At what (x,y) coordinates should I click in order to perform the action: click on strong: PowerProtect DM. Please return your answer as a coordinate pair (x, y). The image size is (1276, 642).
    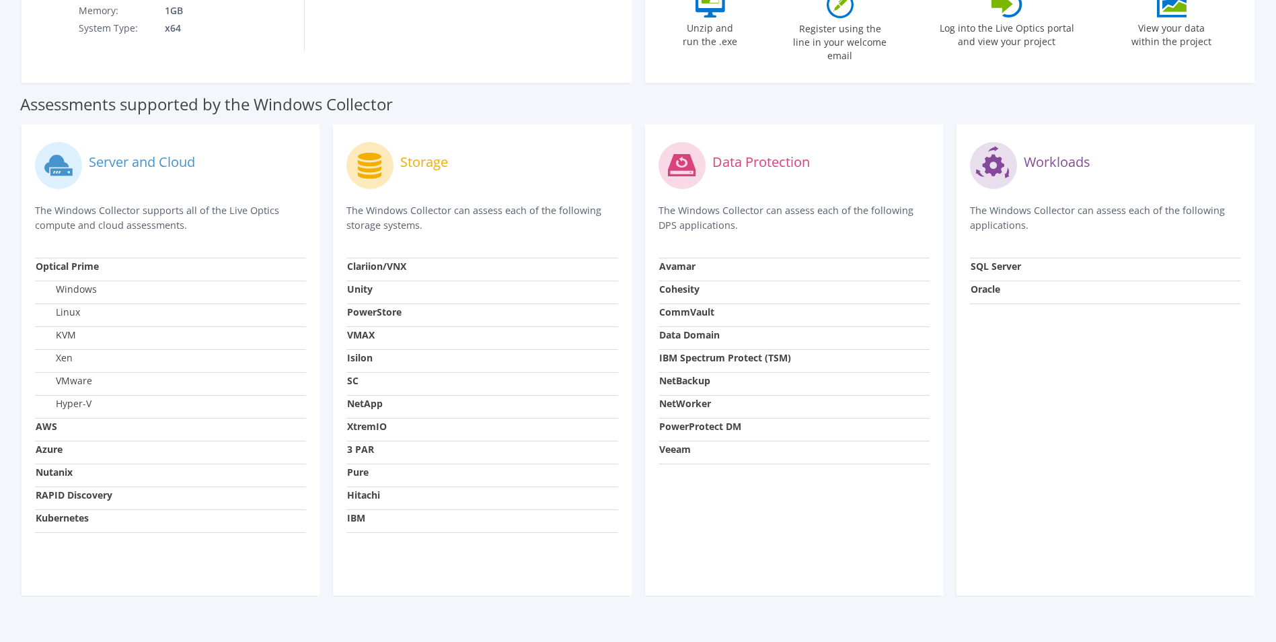
    Looking at the image, I should click on (700, 426).